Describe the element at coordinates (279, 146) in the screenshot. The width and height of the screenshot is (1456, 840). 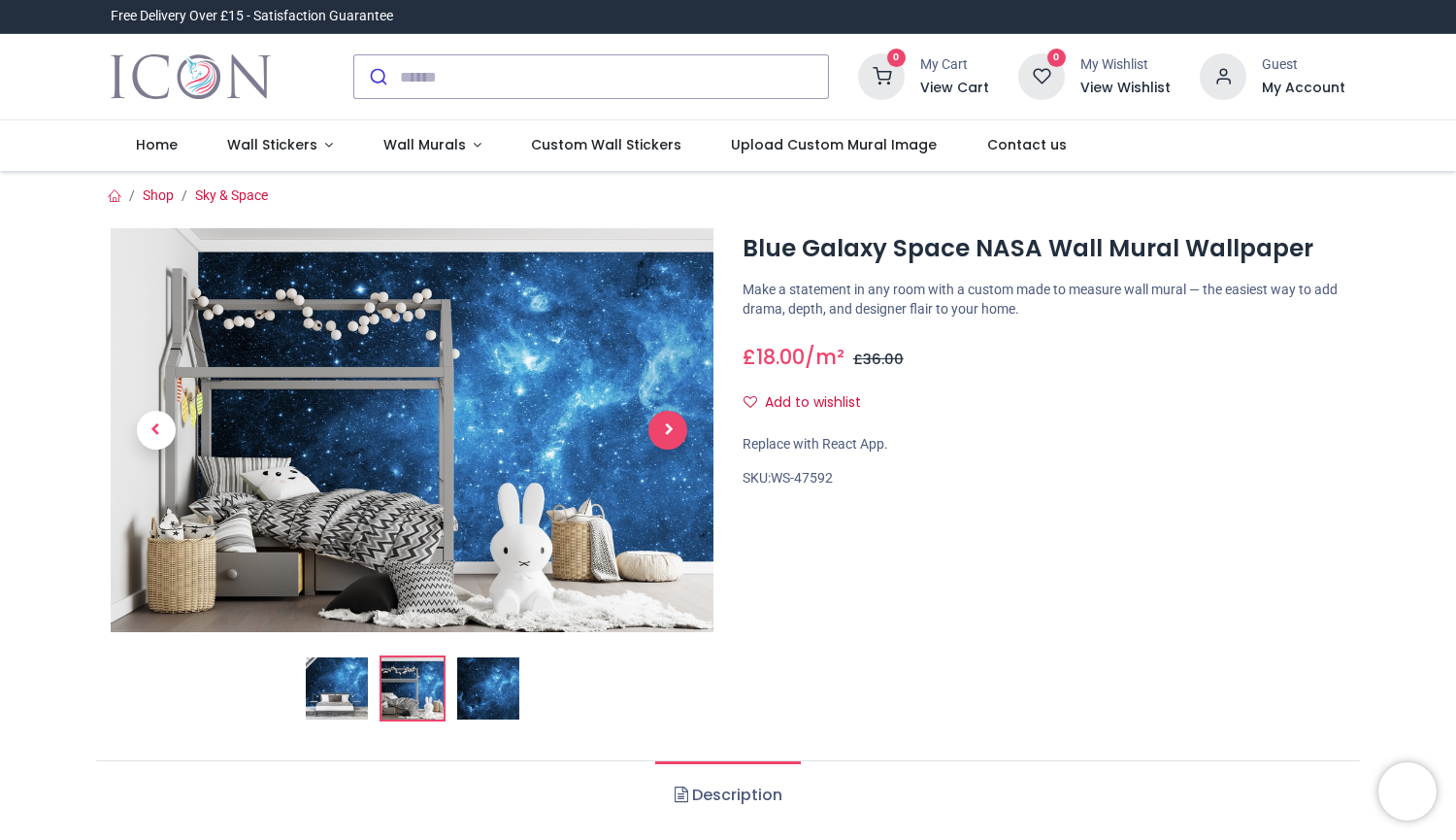
I see `a: Wall Stickers` at that location.